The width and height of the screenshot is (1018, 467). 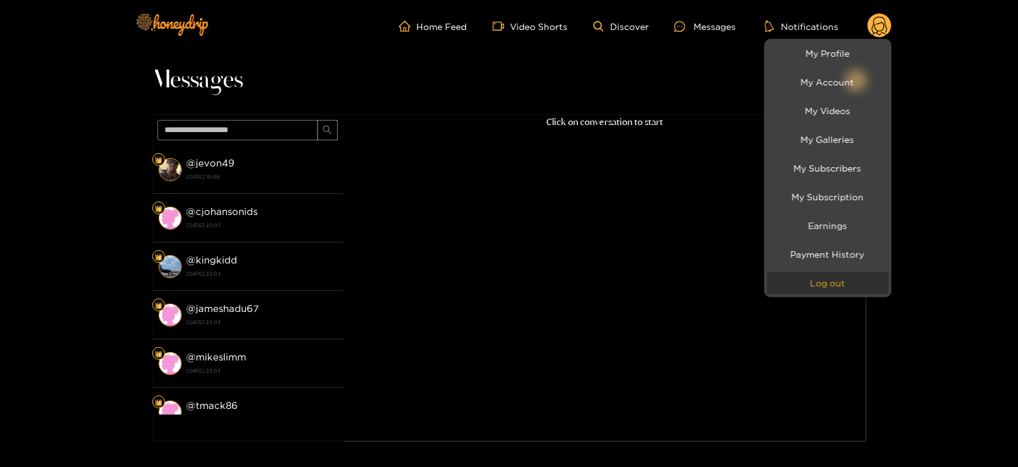 What do you see at coordinates (828, 196) in the screenshot?
I see `a: My Subscription` at bounding box center [828, 196].